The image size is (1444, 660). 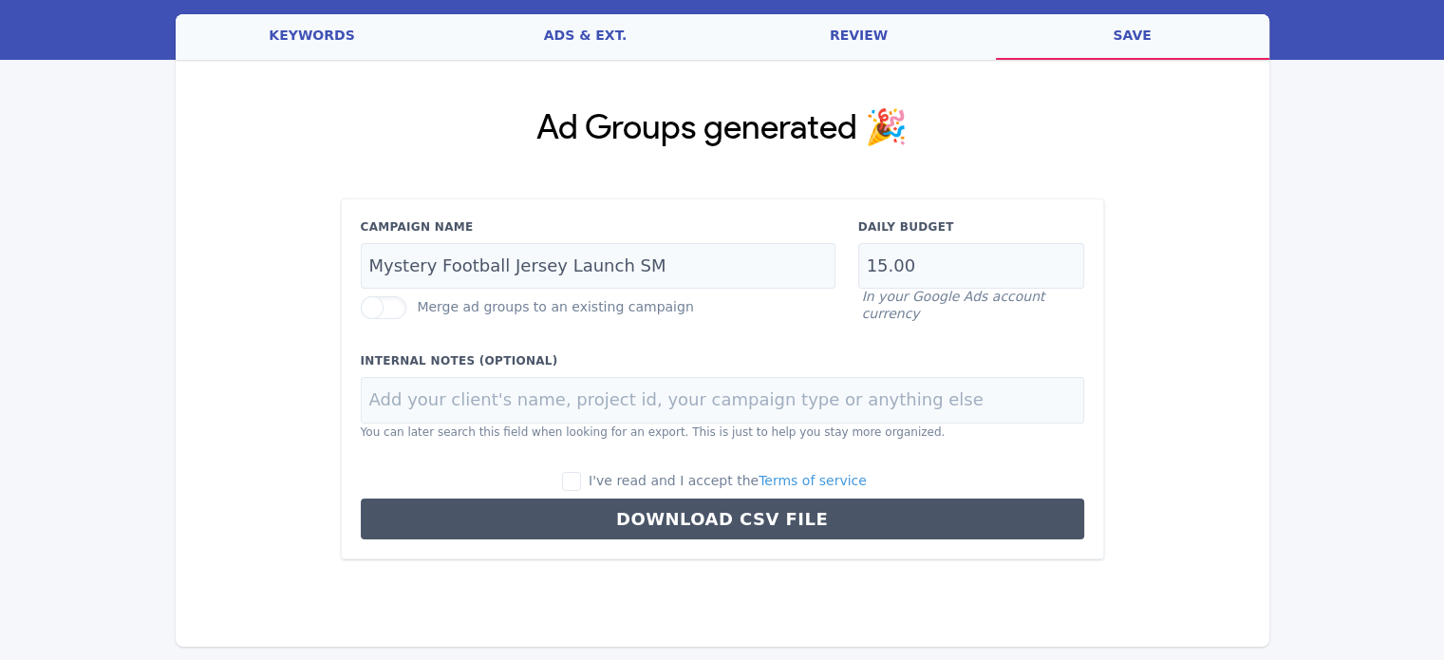 What do you see at coordinates (572, 481) in the screenshot?
I see `input: I've read and I accept theTerms of service` at bounding box center [572, 481].